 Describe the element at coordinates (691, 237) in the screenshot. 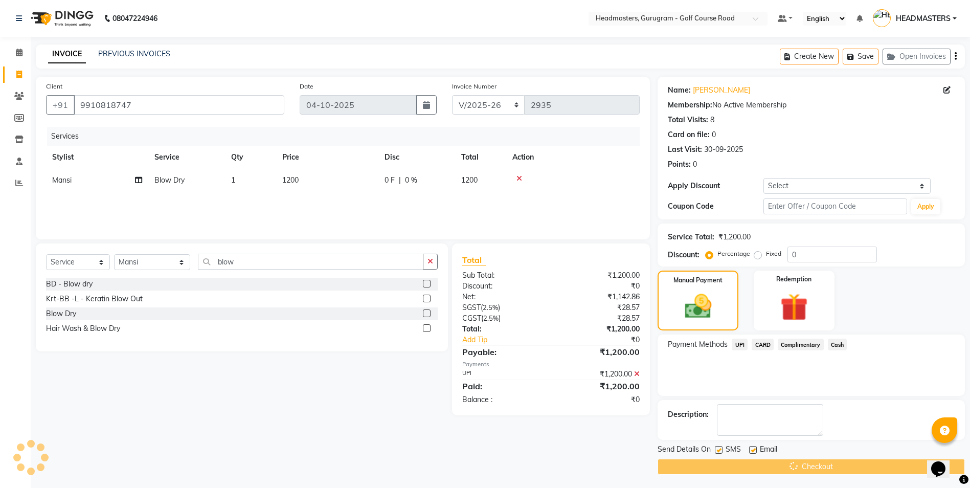

I see `div: Service Total:` at that location.